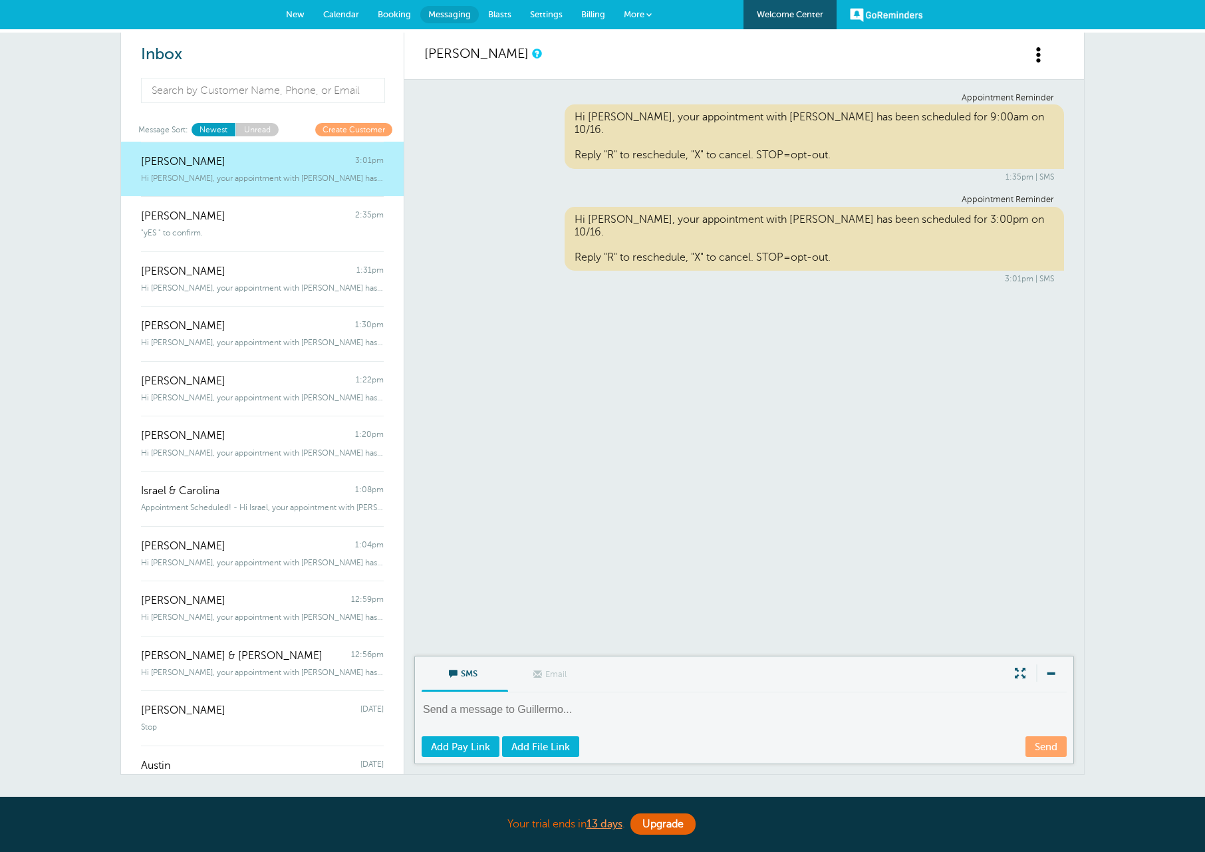  Describe the element at coordinates (156, 765) in the screenshot. I see `span: Austin` at that location.